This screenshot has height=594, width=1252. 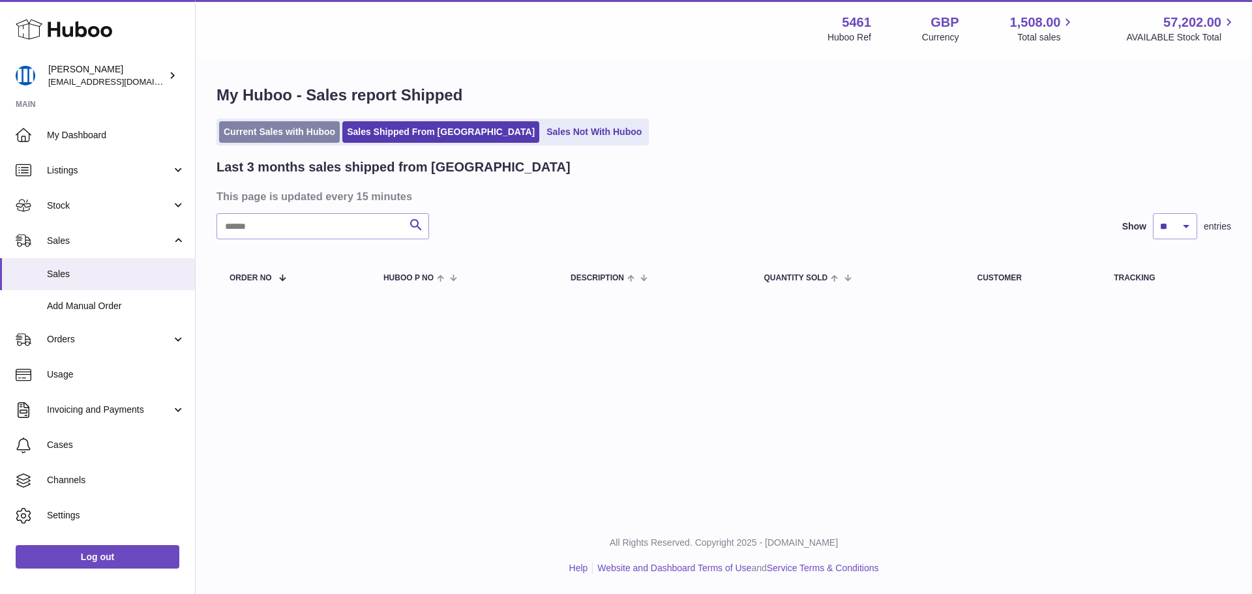 I want to click on span: Orders, so click(x=109, y=339).